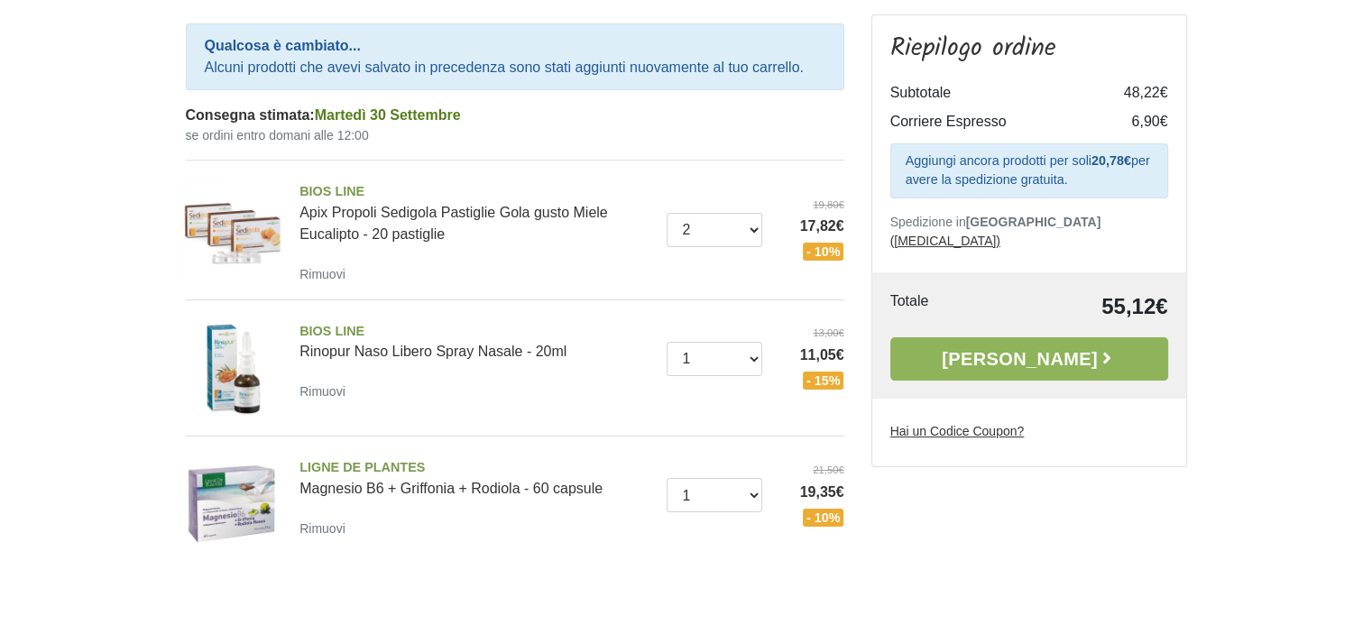  I want to click on span: 11,05€, so click(810, 356).